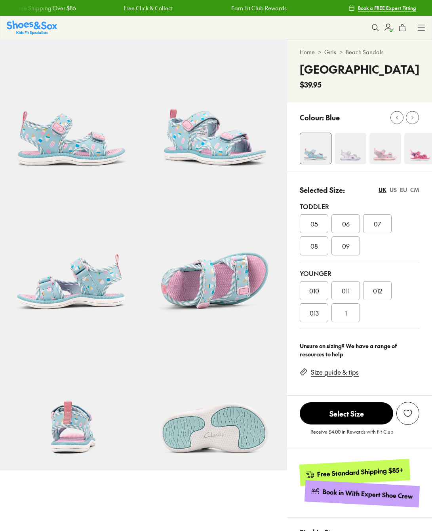  What do you see at coordinates (346, 291) in the screenshot?
I see `span: 011` at bounding box center [346, 291].